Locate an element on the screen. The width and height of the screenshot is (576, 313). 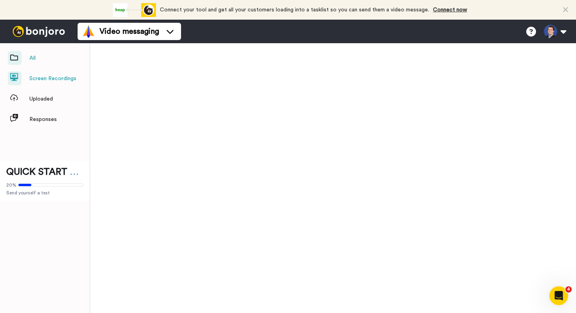
span: QUICK START GUIDE is located at coordinates (52, 172).